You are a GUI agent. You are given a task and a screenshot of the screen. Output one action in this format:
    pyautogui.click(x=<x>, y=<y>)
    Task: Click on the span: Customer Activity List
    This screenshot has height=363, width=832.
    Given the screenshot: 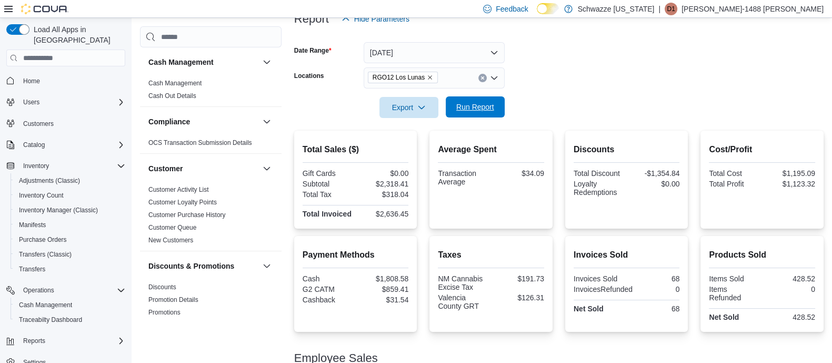 What is the action you would take?
    pyautogui.click(x=178, y=189)
    